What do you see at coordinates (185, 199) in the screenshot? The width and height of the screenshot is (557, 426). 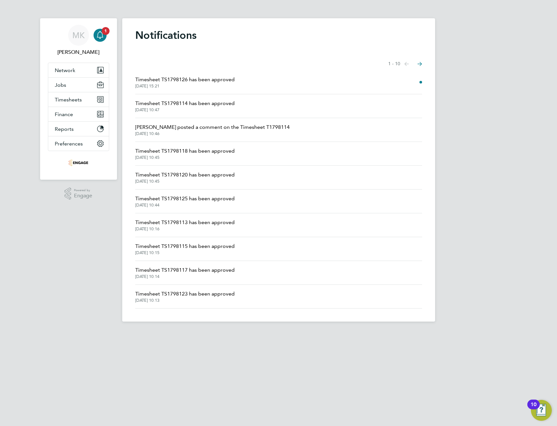 I see `span: Timesheet TS1798125 has been approved` at bounding box center [185, 199].